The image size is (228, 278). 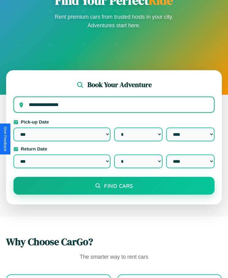 I want to click on p: The smarter way to rent cars, so click(x=114, y=257).